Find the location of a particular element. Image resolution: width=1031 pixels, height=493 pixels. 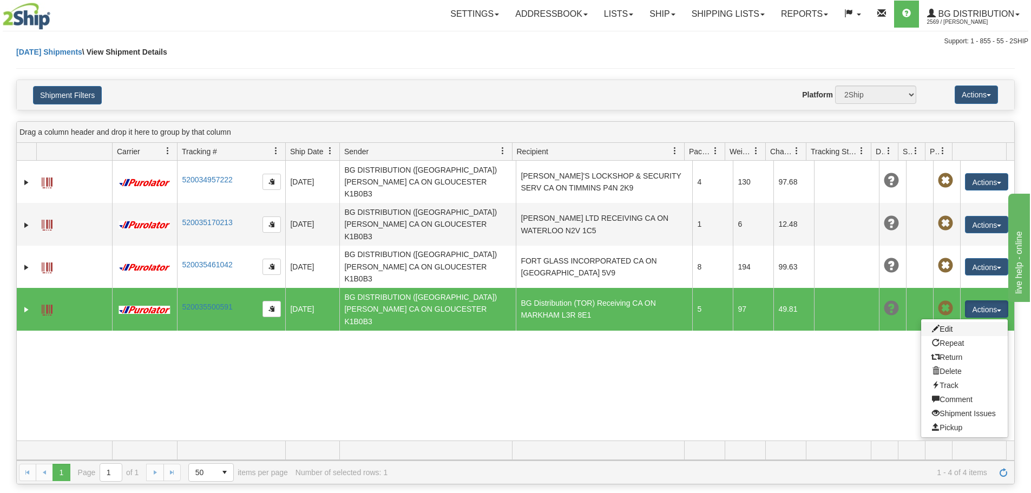

a: Carrier filter column settings is located at coordinates (168, 151).